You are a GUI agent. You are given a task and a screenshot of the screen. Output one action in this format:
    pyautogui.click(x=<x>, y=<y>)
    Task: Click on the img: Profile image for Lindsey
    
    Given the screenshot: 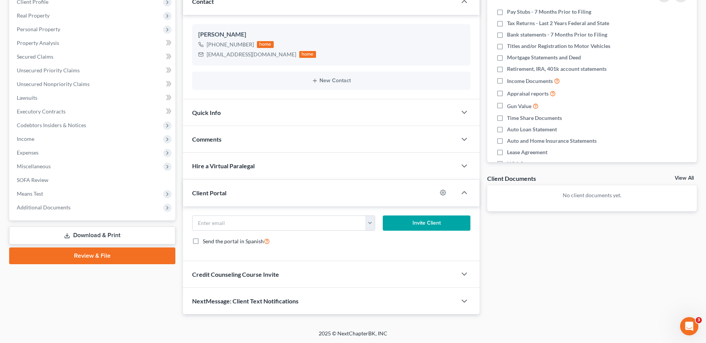 What is the action you would take?
    pyautogui.click(x=82, y=20)
    